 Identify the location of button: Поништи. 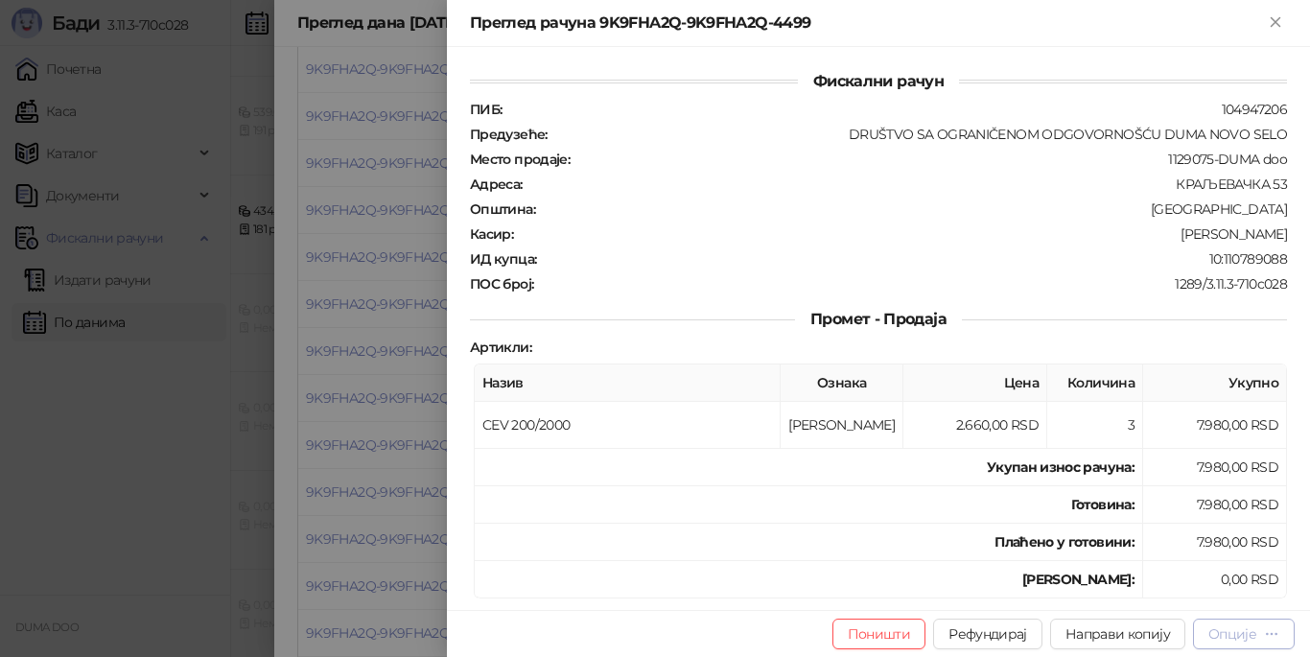
(879, 634).